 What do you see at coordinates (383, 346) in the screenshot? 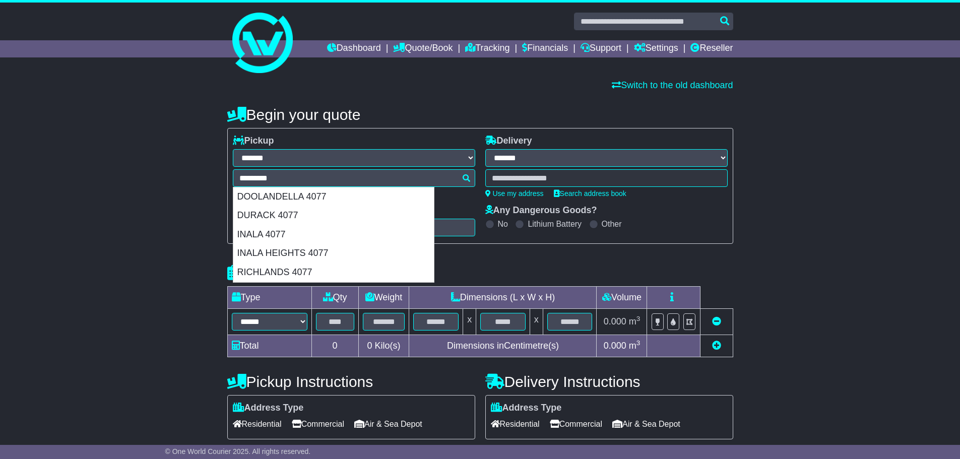
I see `td: Kilo(s)` at bounding box center [383, 346].